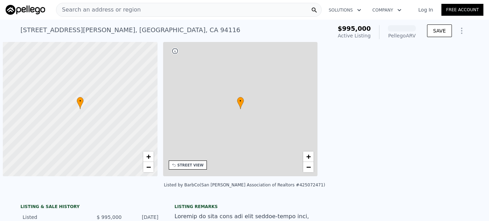  What do you see at coordinates (98, 10) in the screenshot?
I see `span: Search an address or region` at bounding box center [98, 10].